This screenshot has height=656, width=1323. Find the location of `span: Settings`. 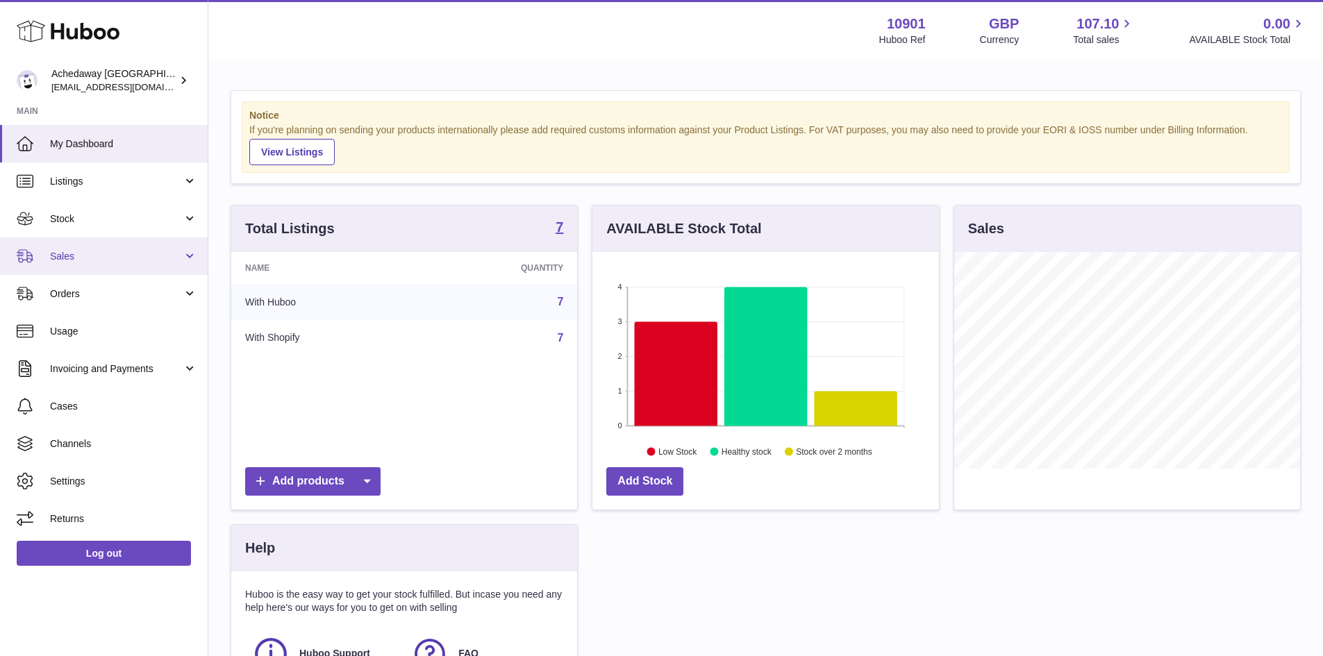

span: Settings is located at coordinates (124, 481).